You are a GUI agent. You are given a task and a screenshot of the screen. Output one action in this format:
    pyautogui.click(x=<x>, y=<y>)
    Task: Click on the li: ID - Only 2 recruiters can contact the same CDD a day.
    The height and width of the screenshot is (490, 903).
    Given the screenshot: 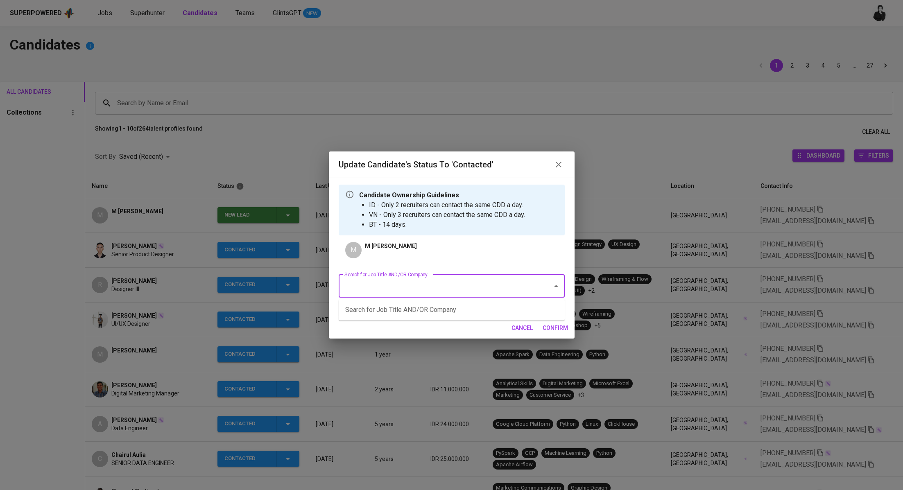 What is the action you would take?
    pyautogui.click(x=447, y=205)
    